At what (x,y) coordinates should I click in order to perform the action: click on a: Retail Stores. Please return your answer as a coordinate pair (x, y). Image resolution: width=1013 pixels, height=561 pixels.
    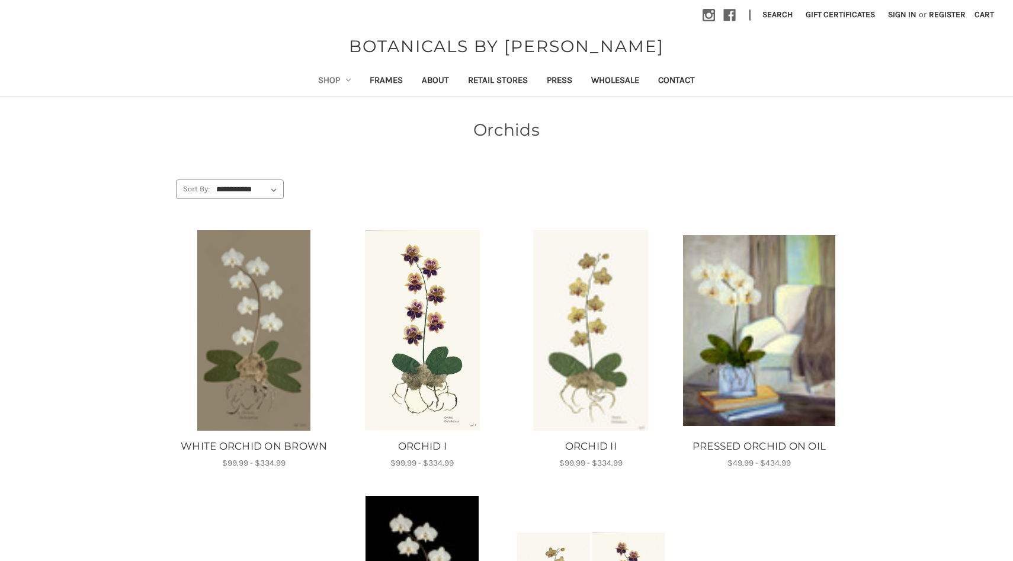
    Looking at the image, I should click on (497, 81).